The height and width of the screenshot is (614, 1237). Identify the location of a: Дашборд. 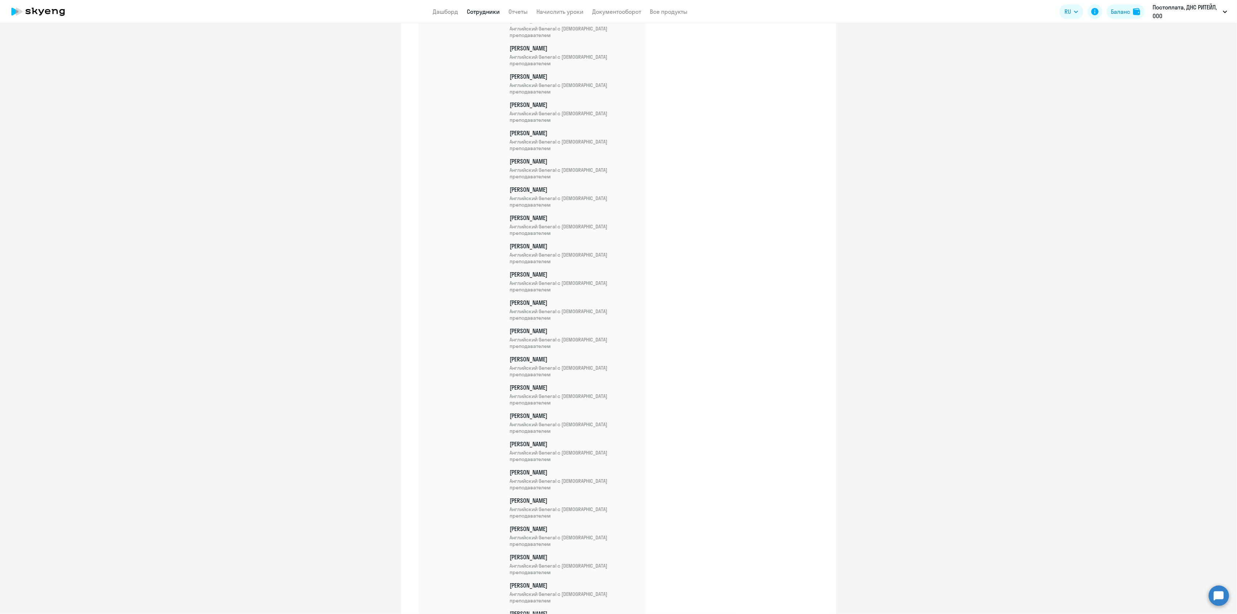
(446, 12).